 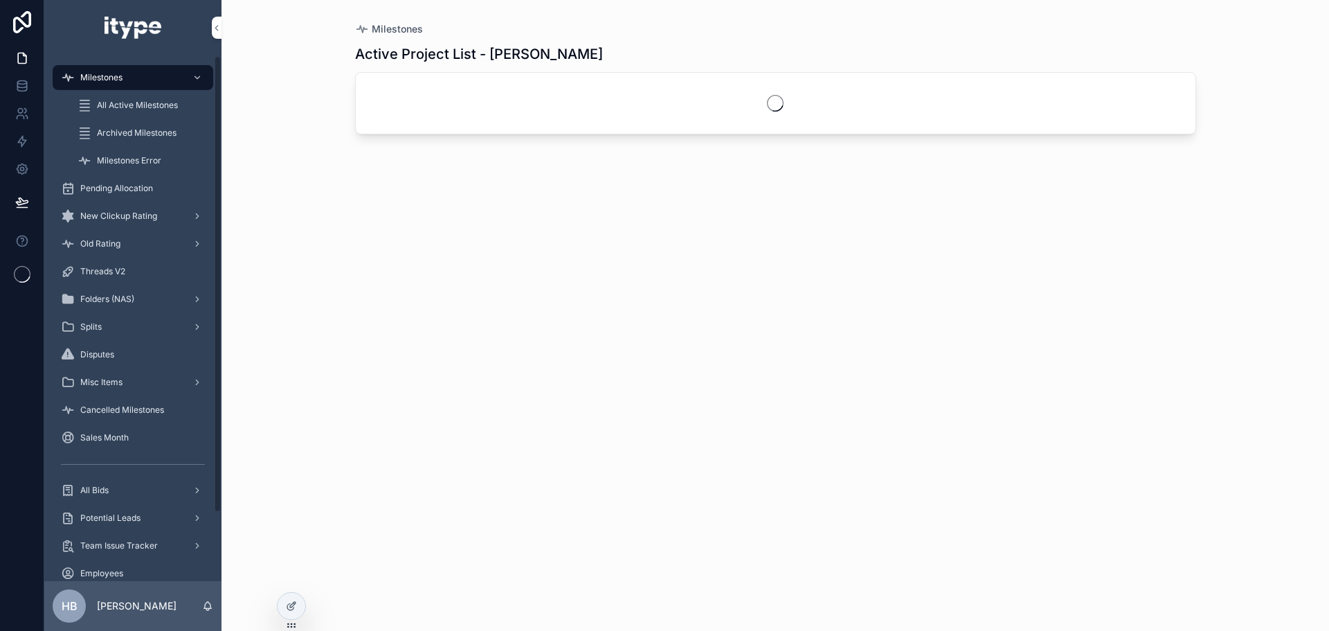 I want to click on span: Milestones Error, so click(x=129, y=161).